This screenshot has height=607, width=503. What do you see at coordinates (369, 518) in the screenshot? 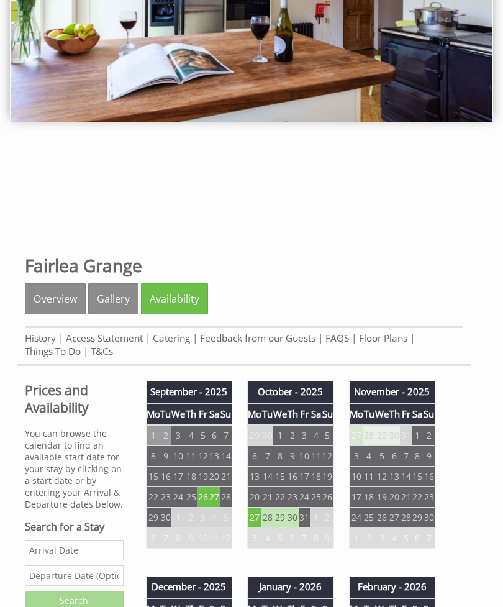
I see `td: 25` at bounding box center [369, 518].